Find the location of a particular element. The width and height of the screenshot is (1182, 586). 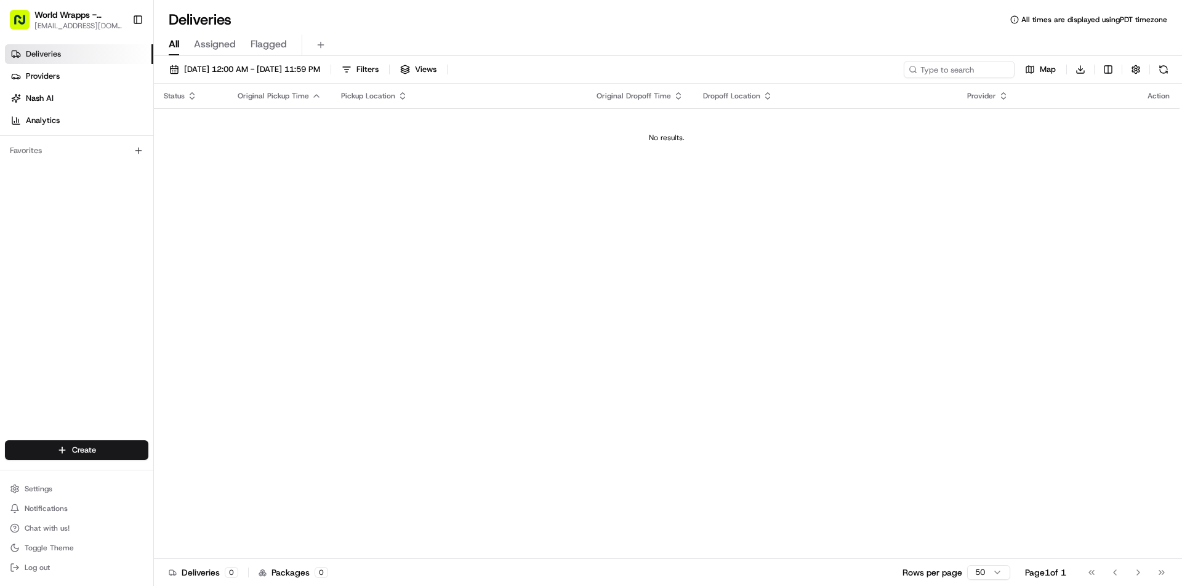

button: Toggle Theme is located at coordinates (76, 548).